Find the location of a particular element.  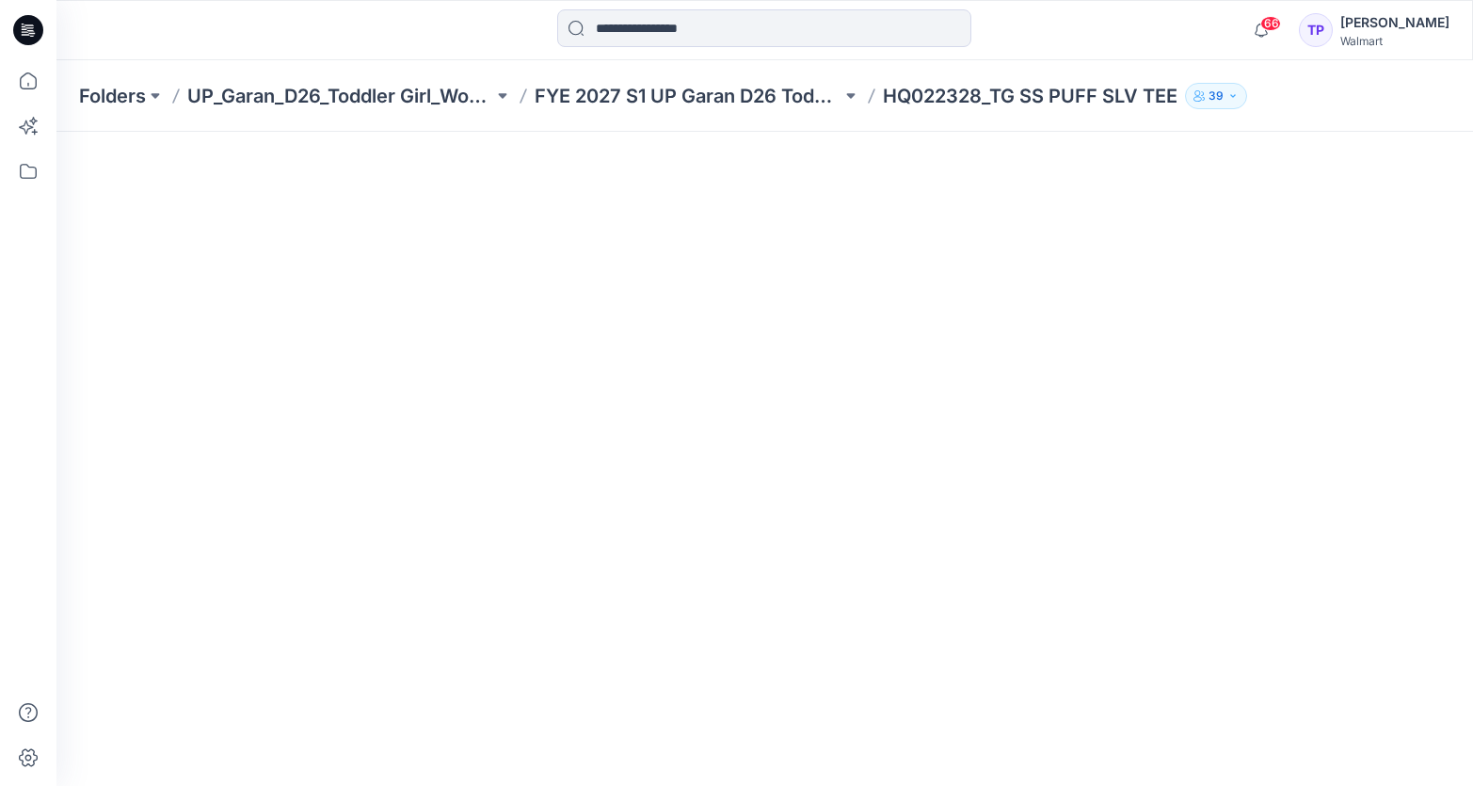

p: UP_Garan_D26_Toddler Girl_Wonder_Nation is located at coordinates (340, 96).